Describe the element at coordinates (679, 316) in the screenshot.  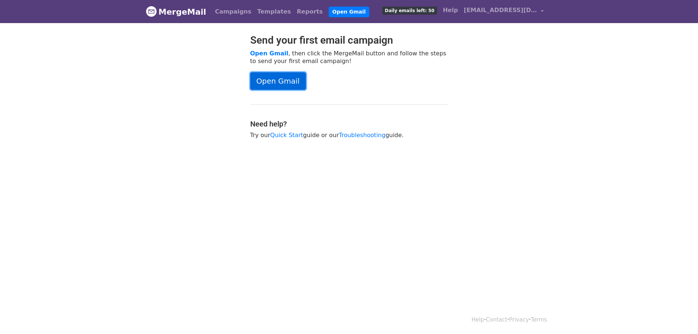
I see `div: Chat Widget` at that location.